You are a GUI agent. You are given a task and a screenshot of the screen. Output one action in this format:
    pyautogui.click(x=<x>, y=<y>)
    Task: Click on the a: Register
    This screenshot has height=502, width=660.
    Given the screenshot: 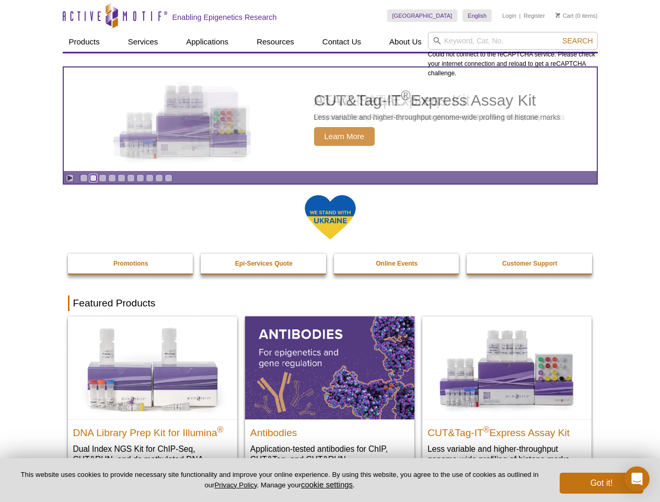 What is the action you would take?
    pyautogui.click(x=534, y=16)
    